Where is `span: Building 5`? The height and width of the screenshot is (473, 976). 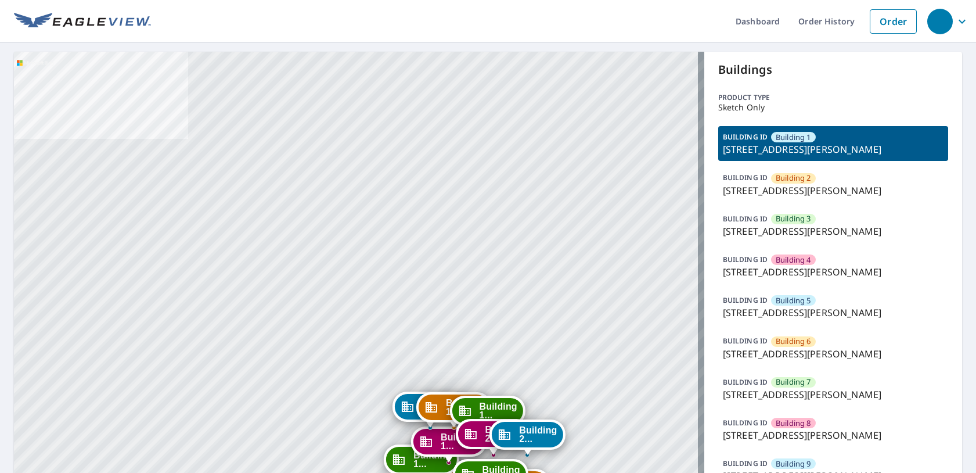
span: Building 5 is located at coordinates (793, 300).